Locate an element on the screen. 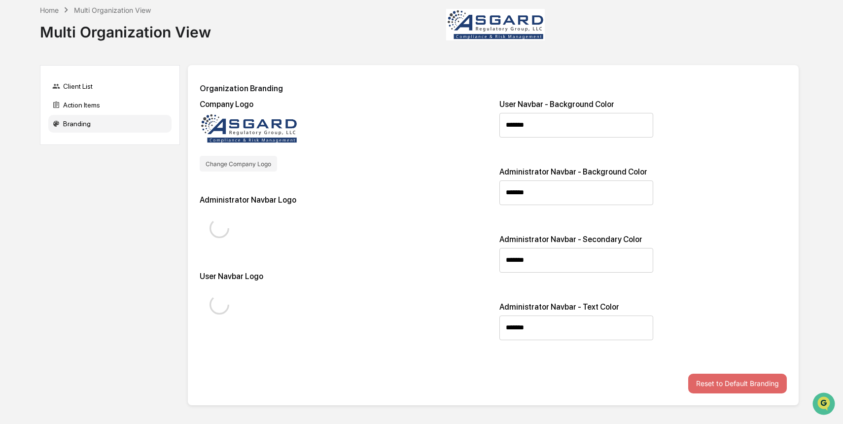  button: Change Company Logo is located at coordinates (238, 164).